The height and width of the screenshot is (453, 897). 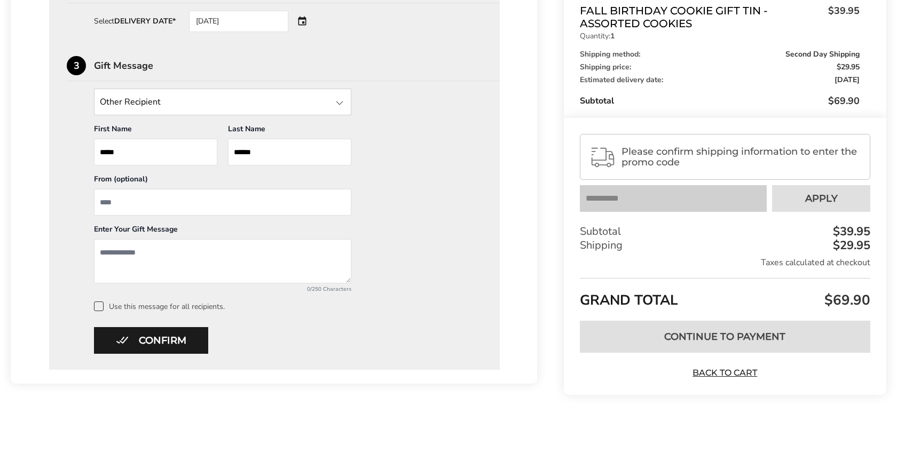 I want to click on span: Second Day Shipping, so click(x=822, y=54).